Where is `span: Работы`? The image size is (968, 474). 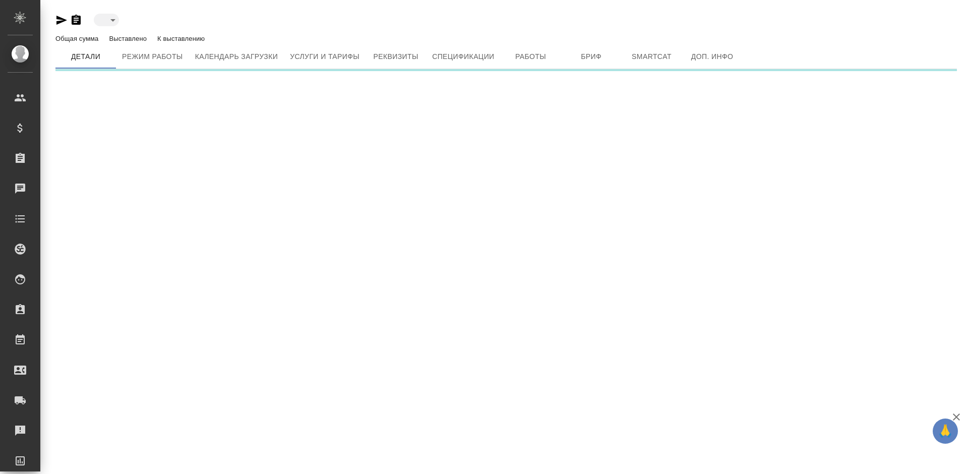 span: Работы is located at coordinates (531, 56).